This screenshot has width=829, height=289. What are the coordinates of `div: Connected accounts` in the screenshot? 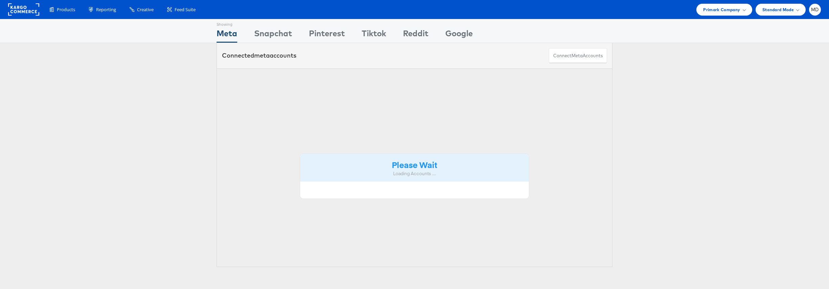 It's located at (259, 55).